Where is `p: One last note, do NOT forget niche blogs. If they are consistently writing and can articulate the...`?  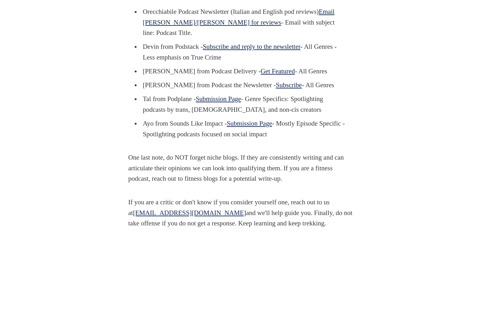 p: One last note, do NOT forget niche blogs. If they are consistently writing and can articulate the... is located at coordinates (242, 168).